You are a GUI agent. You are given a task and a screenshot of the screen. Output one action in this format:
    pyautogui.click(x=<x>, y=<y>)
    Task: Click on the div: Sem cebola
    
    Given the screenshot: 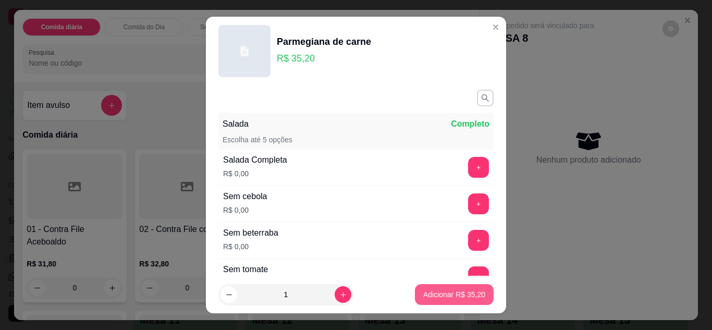 What is the action you would take?
    pyautogui.click(x=245, y=196)
    